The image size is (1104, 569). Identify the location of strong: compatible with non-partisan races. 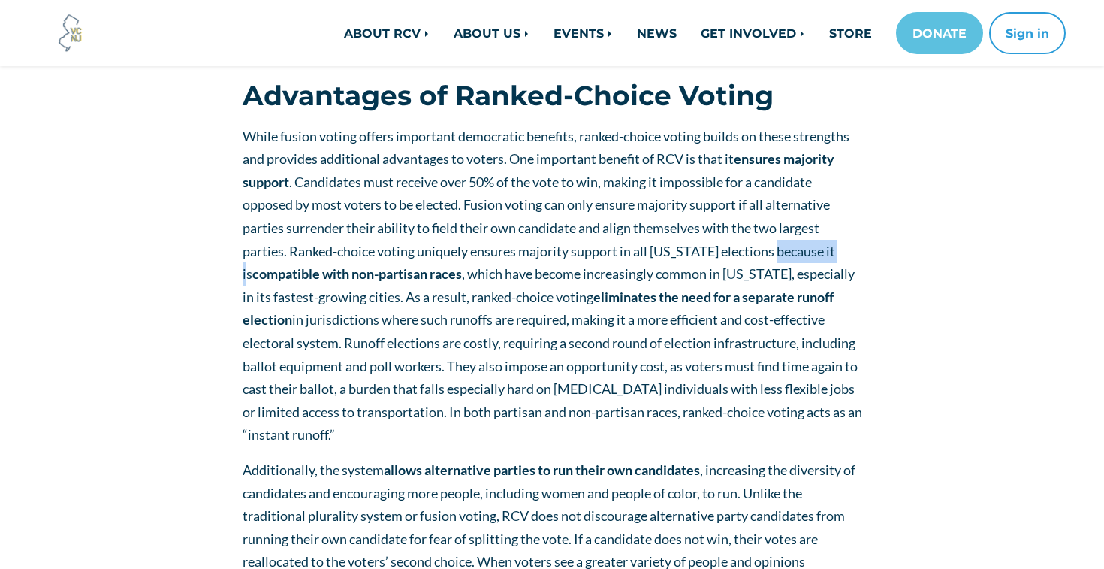
(357, 273).